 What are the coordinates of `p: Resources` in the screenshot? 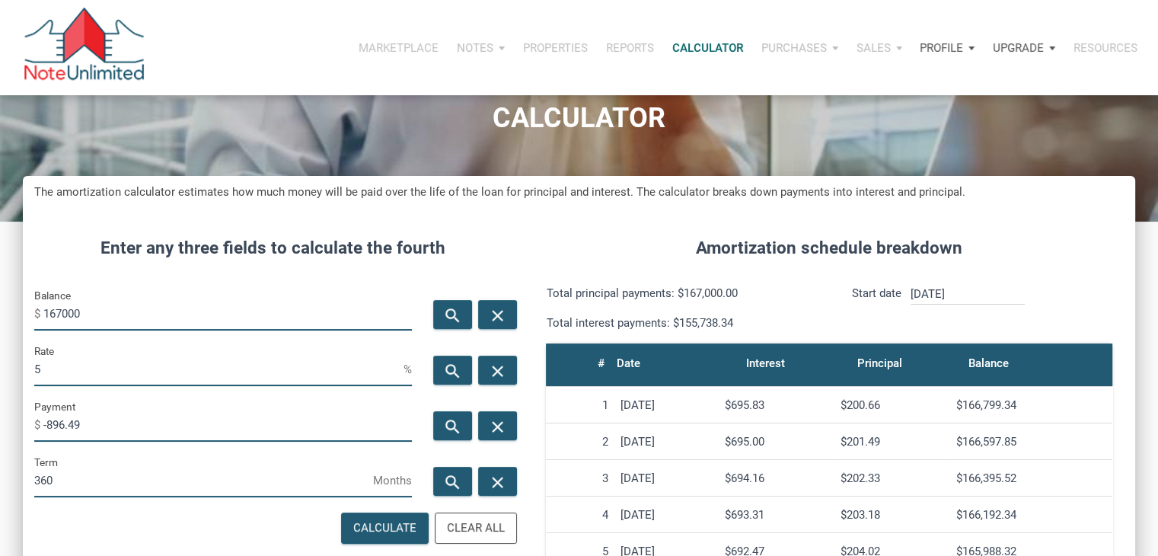 It's located at (1105, 48).